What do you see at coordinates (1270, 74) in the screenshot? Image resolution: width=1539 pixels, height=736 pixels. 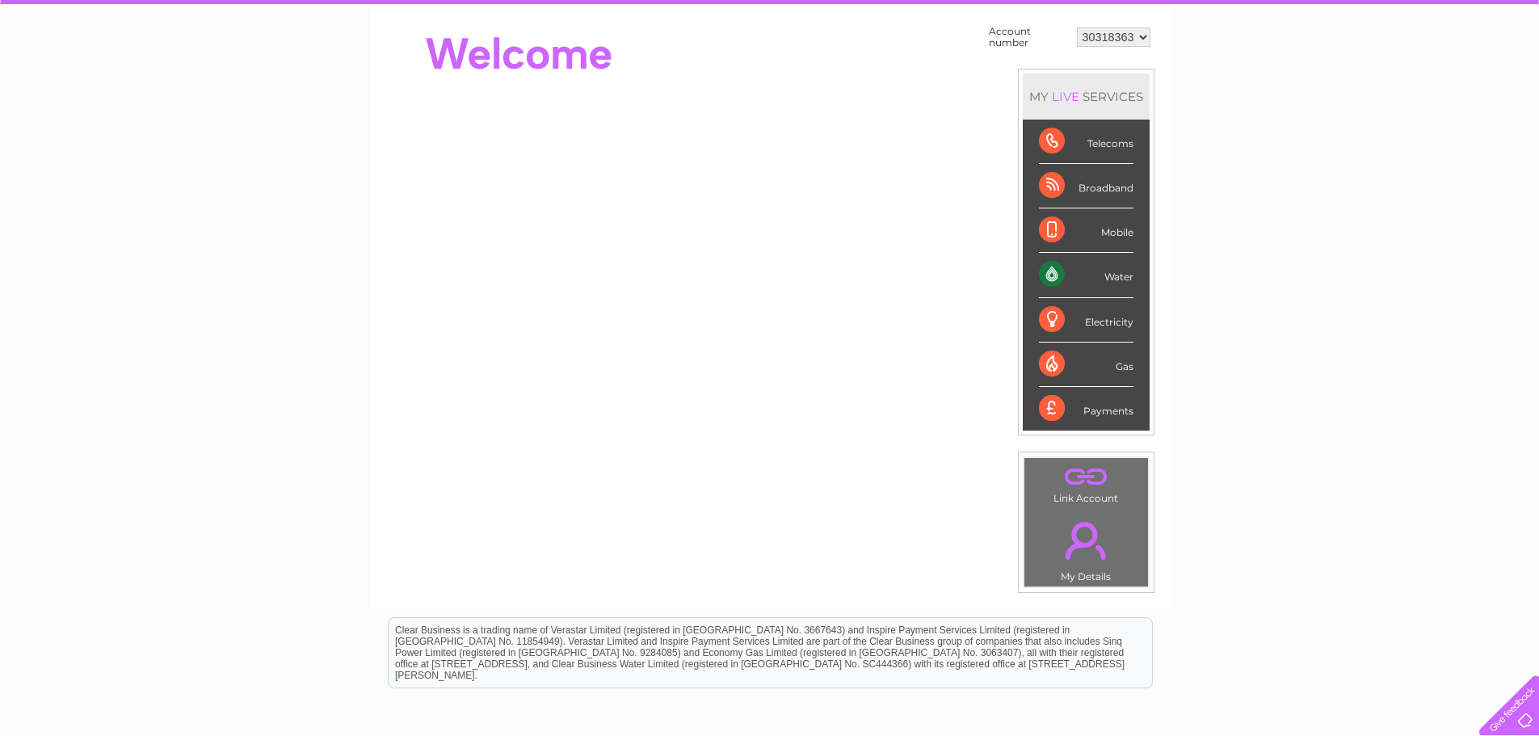 I see `a: Water` at bounding box center [1270, 74].